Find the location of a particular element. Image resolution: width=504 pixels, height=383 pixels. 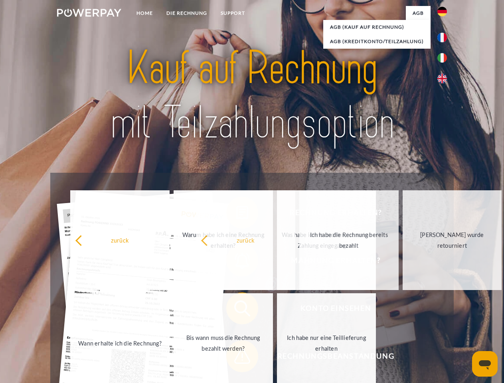

a: agb is located at coordinates (418, 13).